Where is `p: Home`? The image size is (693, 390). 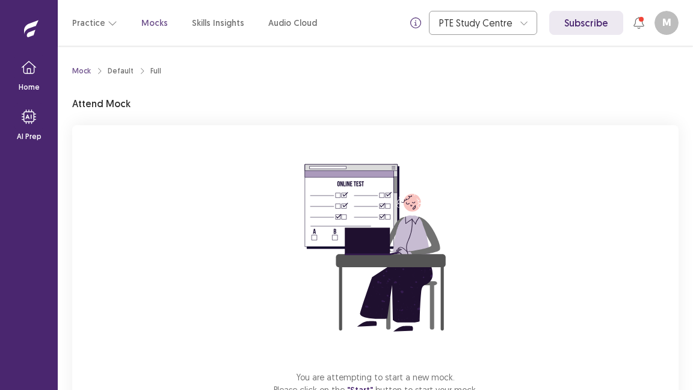 p: Home is located at coordinates (29, 87).